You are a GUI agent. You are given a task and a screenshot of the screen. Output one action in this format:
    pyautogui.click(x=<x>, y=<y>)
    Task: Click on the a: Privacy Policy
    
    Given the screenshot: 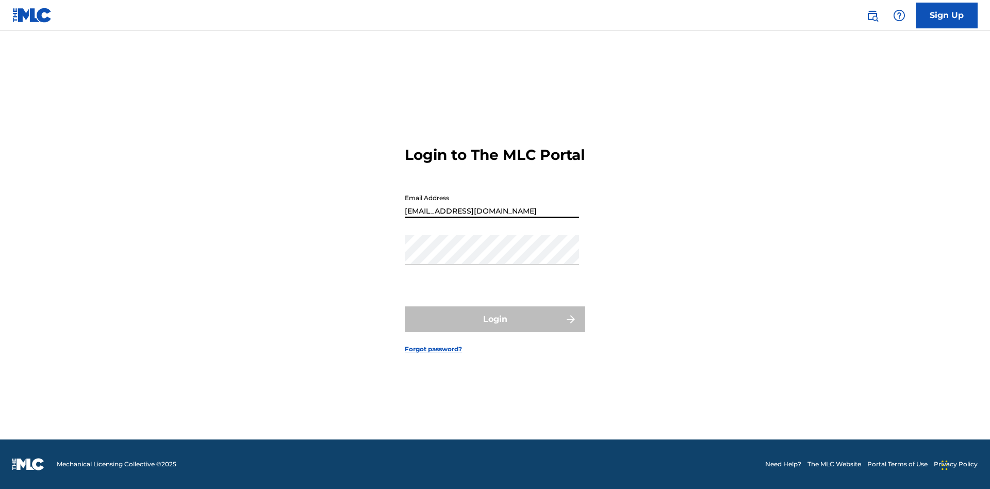 What is the action you would take?
    pyautogui.click(x=956, y=464)
    